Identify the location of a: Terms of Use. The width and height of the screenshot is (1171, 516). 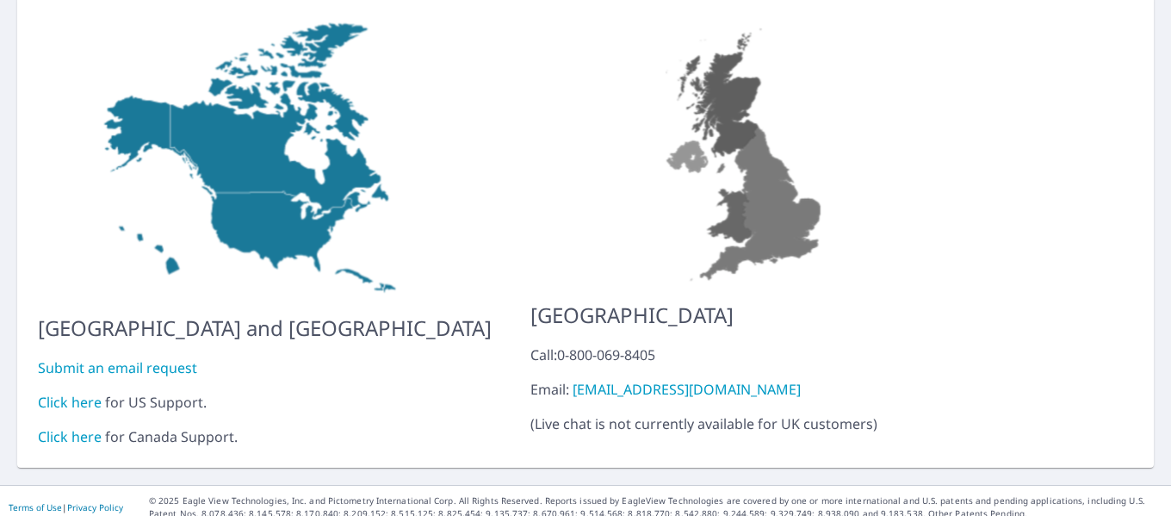
(35, 507).